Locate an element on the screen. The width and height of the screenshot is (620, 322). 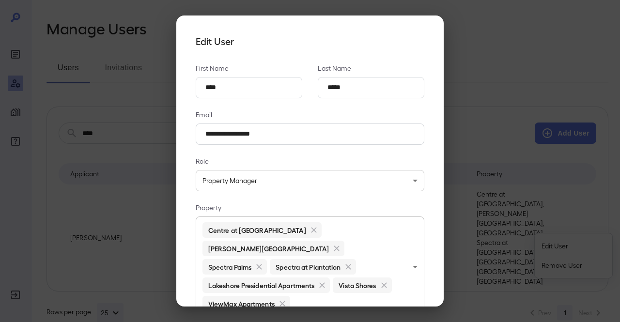
div: Property Manager is located at coordinates (310, 181).